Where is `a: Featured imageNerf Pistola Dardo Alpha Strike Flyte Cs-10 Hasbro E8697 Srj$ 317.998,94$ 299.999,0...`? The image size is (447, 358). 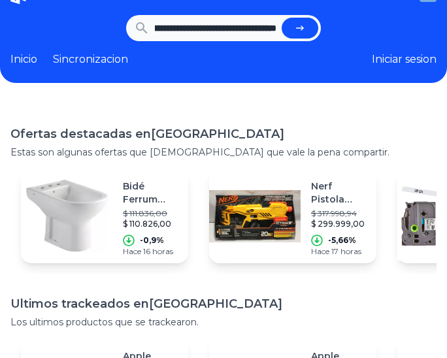
a: Featured imageNerf Pistola Dardo Alpha Strike Flyte Cs-10 Hasbro E8697 Srj$ 317.998,94$ 299.999,0... is located at coordinates (293, 217).